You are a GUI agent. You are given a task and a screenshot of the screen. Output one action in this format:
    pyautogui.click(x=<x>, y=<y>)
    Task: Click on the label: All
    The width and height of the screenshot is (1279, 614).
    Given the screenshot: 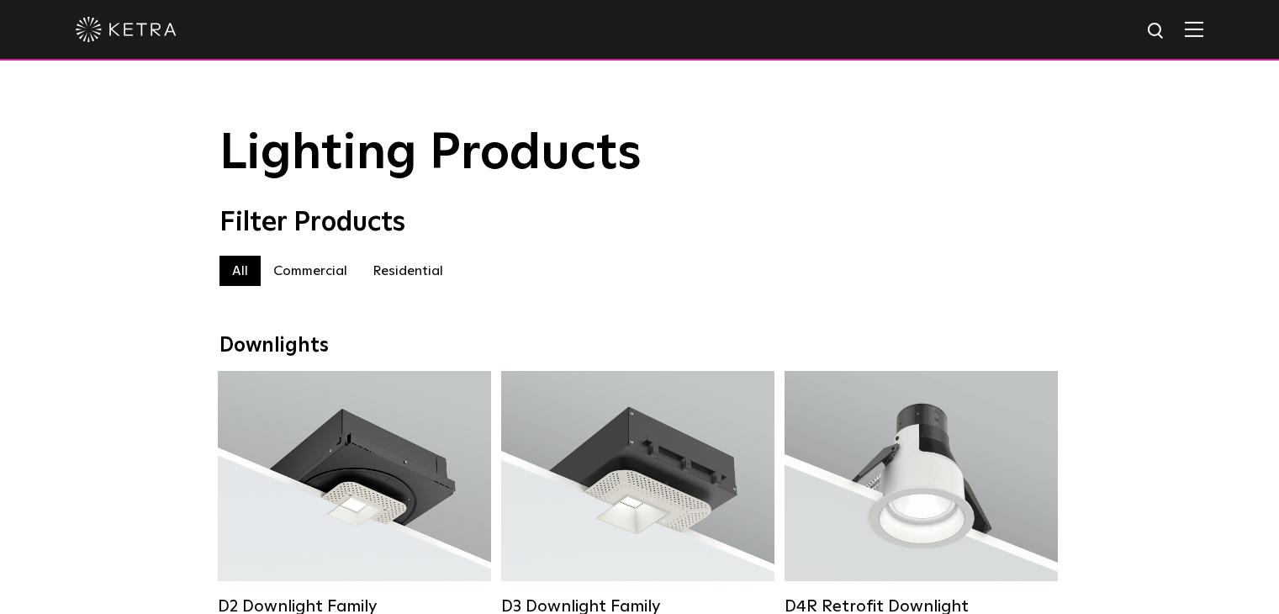 What is the action you would take?
    pyautogui.click(x=240, y=271)
    